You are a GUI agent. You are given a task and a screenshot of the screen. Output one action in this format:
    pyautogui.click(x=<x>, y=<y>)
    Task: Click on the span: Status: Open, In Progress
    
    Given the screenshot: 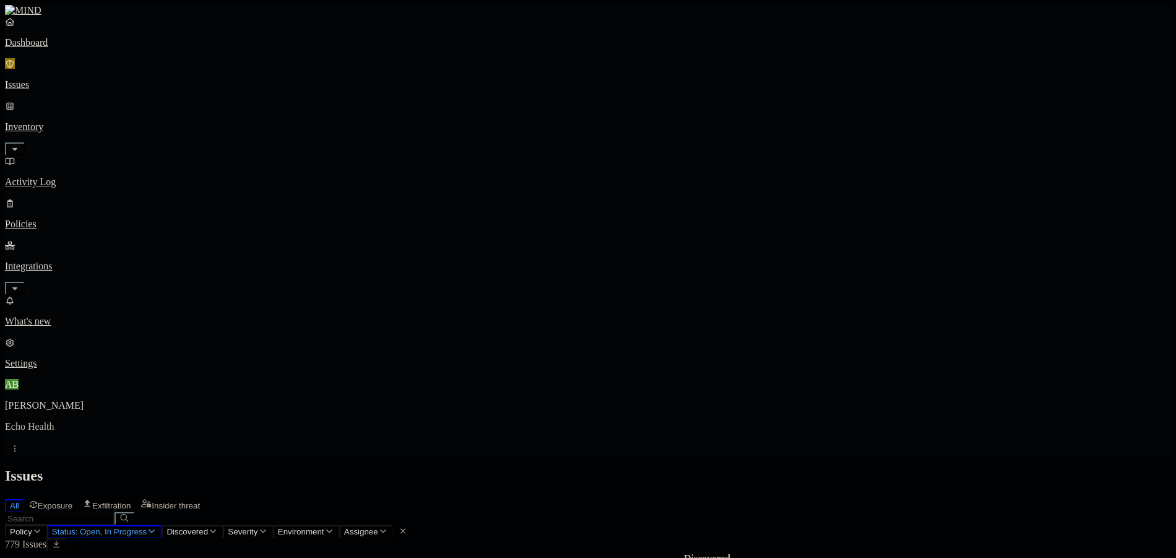 What is the action you would take?
    pyautogui.click(x=99, y=531)
    